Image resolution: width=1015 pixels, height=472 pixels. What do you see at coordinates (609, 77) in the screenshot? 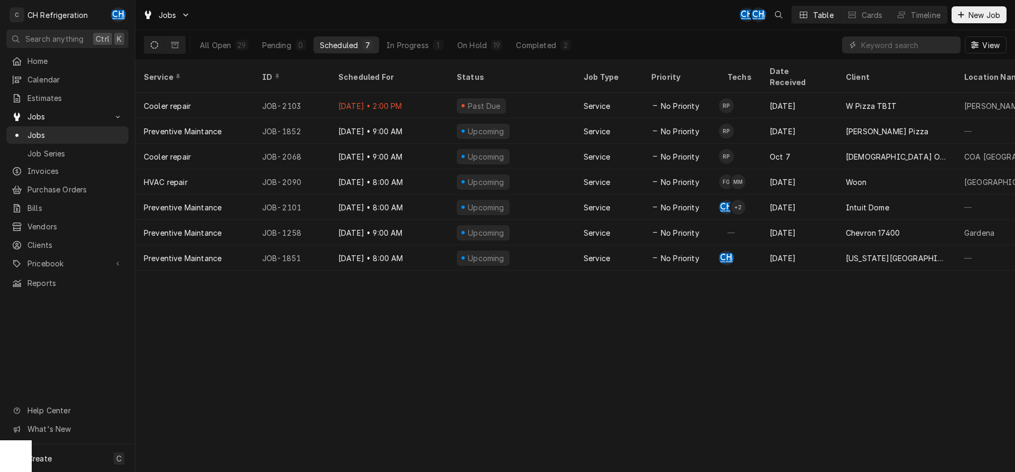
I see `div: Job Type` at bounding box center [609, 77].